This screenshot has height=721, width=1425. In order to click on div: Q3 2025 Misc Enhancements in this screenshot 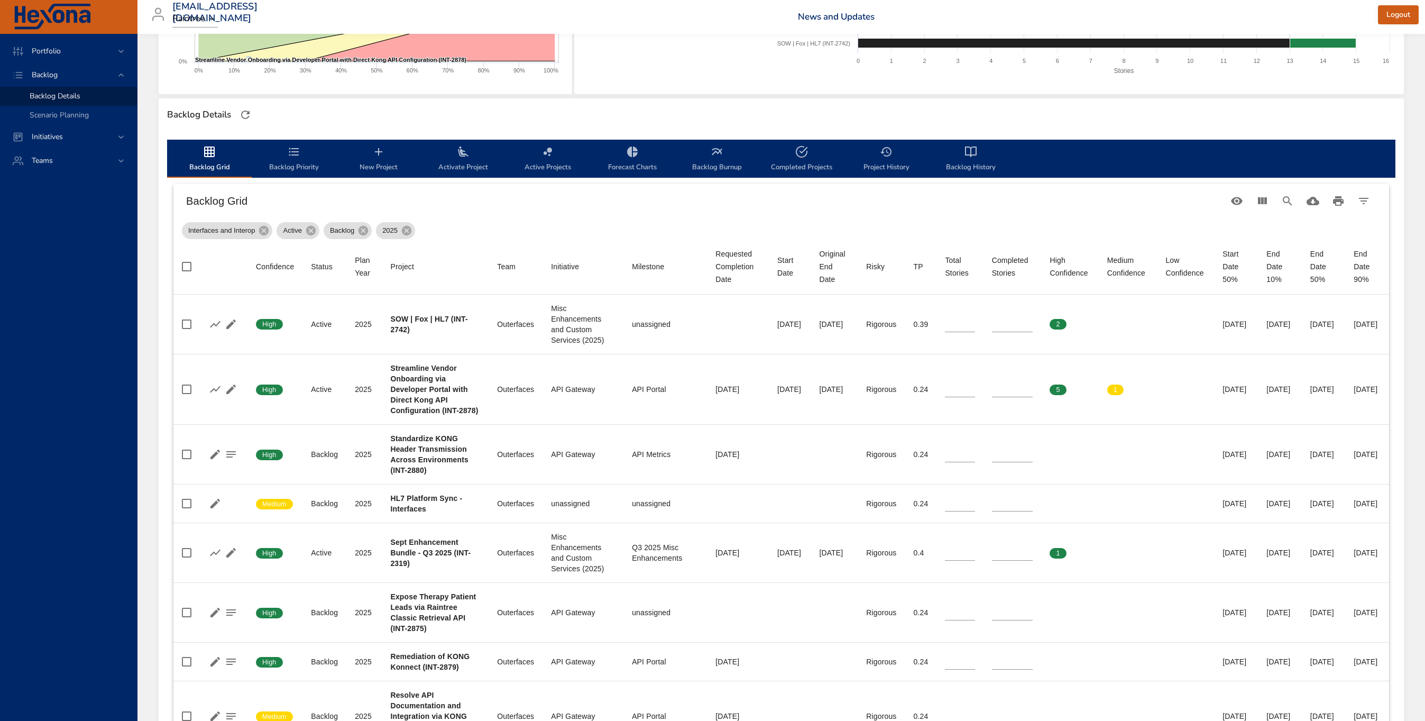, I will do `click(665, 552)`.